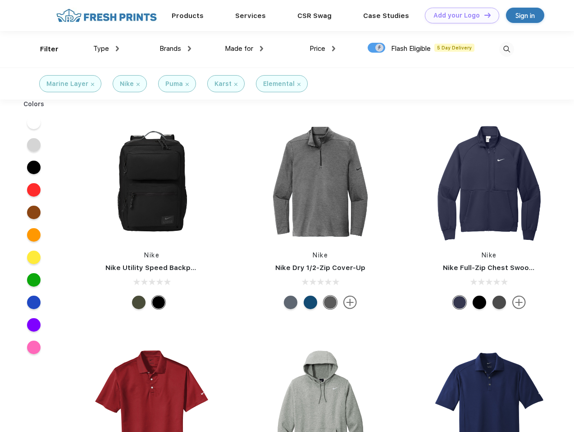 The width and height of the screenshot is (574, 432). What do you see at coordinates (223, 84) in the screenshot?
I see `div: Karst` at bounding box center [223, 84].